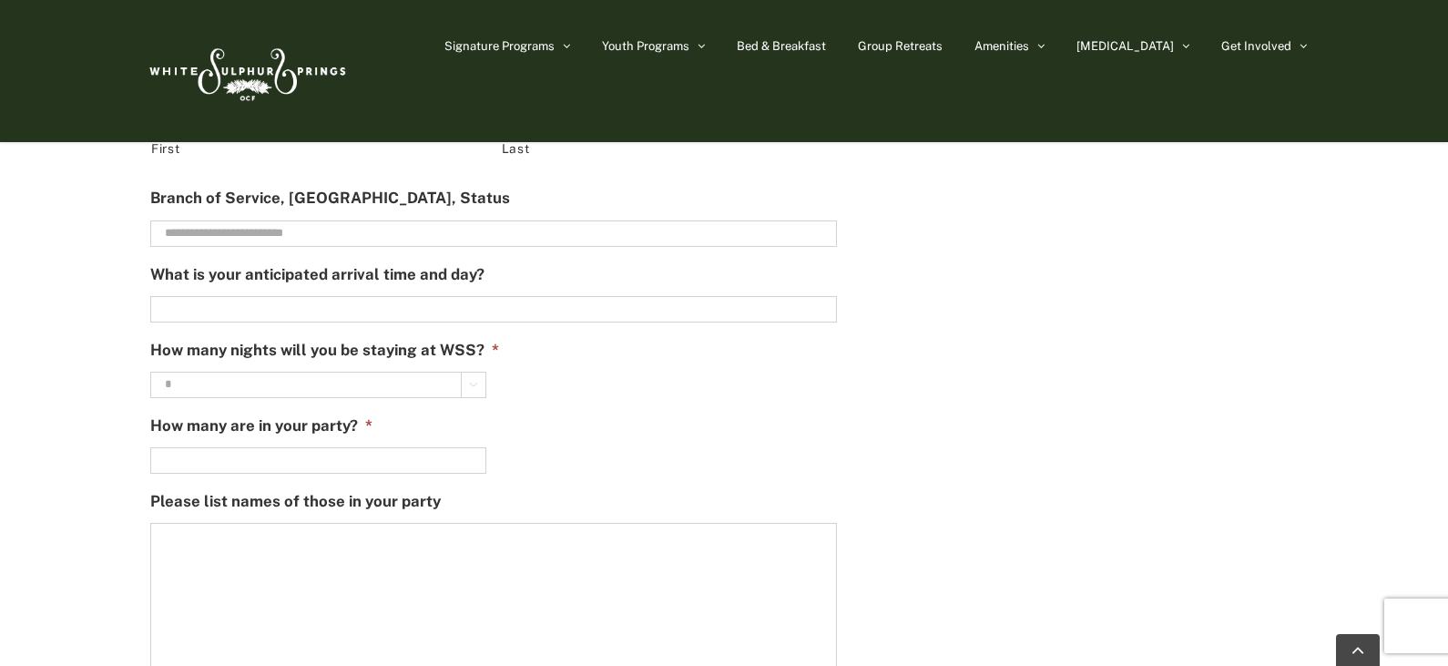  I want to click on span: Signature Programs, so click(499, 46).